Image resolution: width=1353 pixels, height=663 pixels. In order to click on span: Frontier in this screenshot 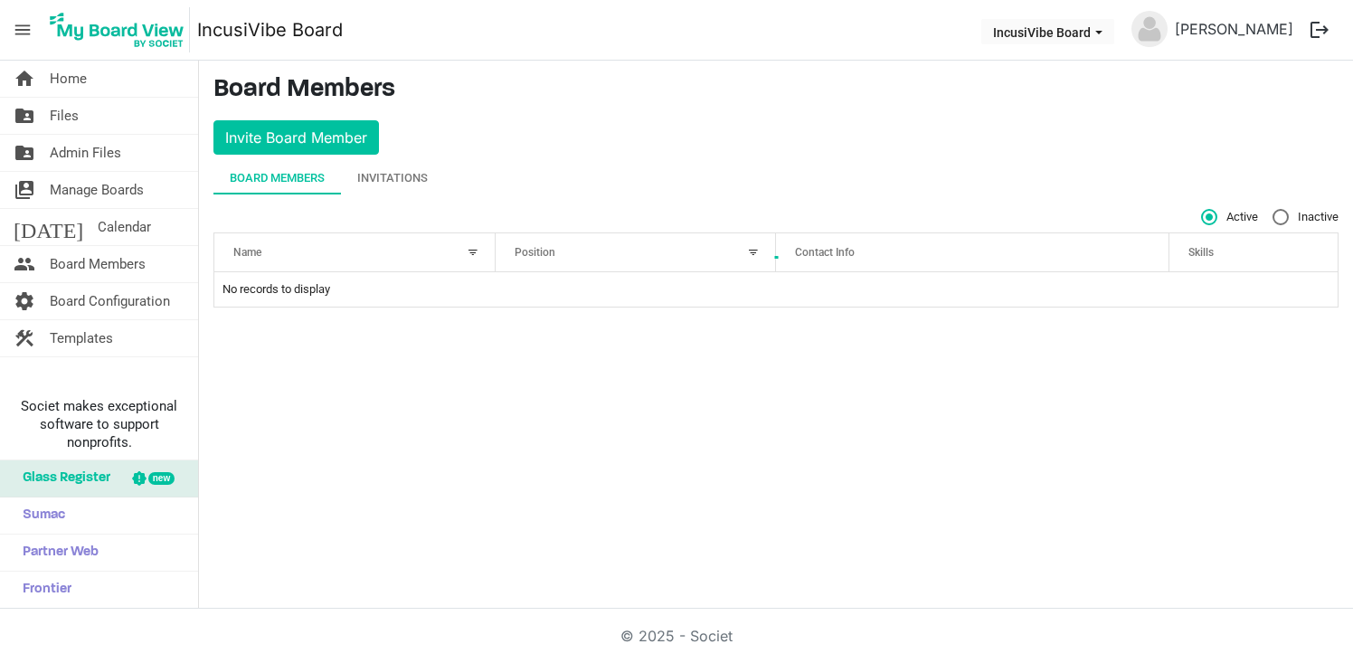, I will do `click(43, 590)`.